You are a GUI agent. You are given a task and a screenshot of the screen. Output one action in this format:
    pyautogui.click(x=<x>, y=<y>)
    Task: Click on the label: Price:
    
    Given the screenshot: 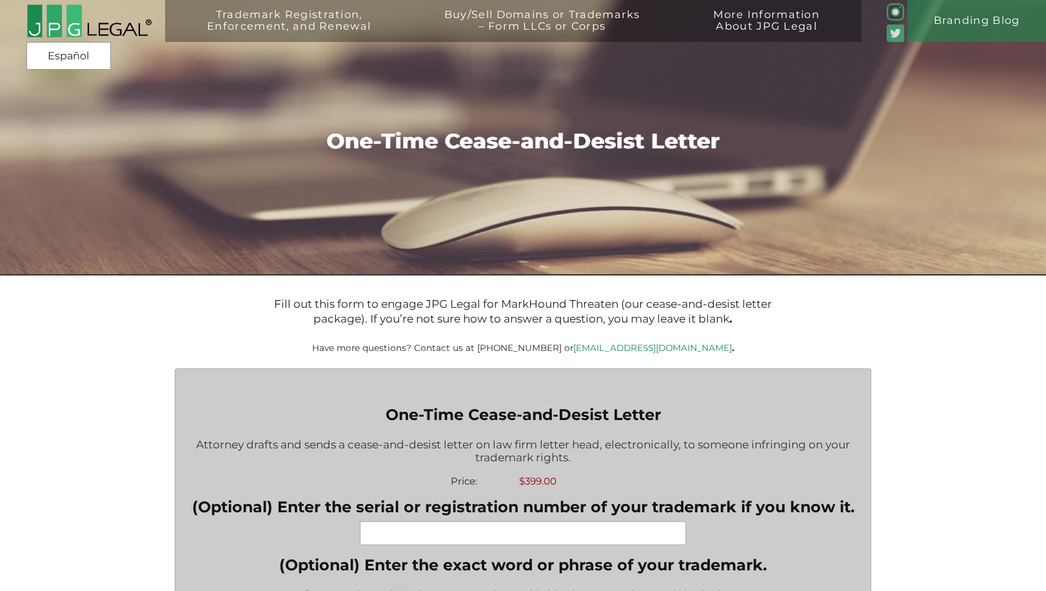 What is the action you would take?
    pyautogui.click(x=464, y=480)
    